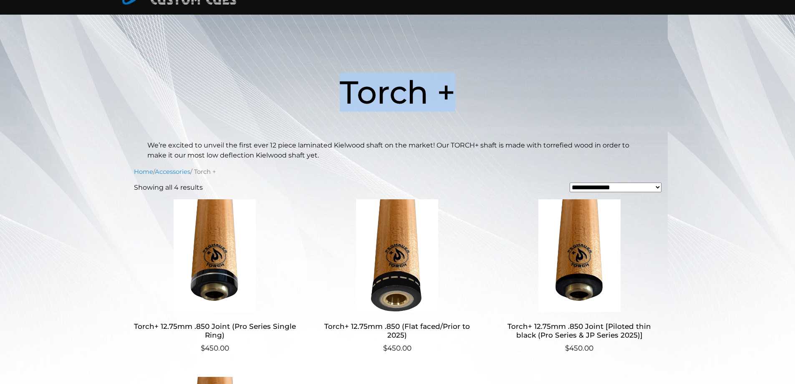  I want to click on img: Torch+ 12.75mm .850 Joint (Pro Series Single Ring), so click(215, 255).